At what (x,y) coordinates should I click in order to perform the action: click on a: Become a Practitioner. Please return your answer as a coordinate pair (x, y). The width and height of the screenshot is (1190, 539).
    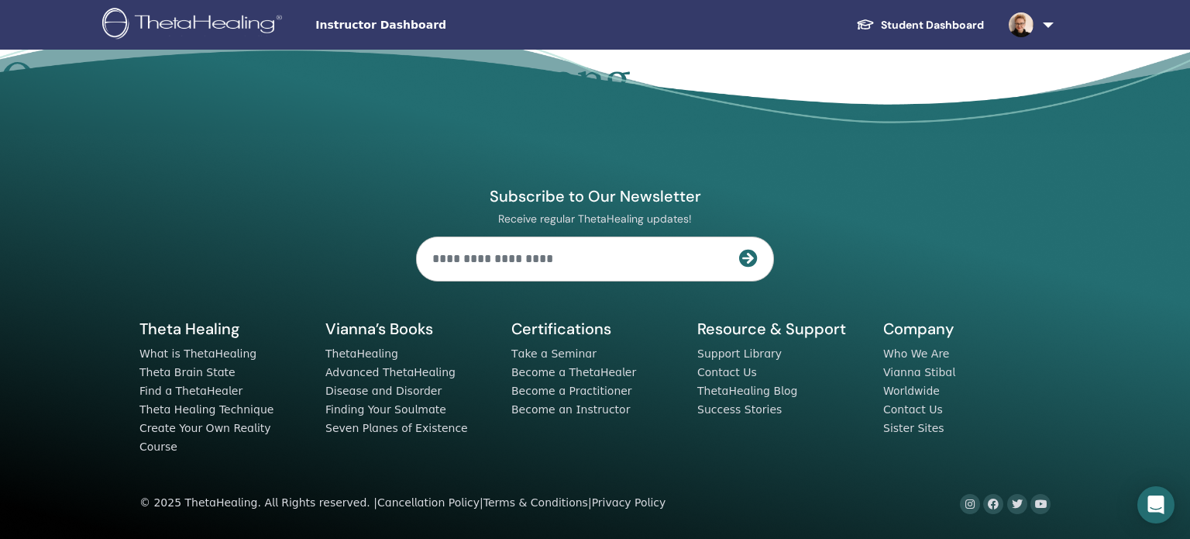
    Looking at the image, I should click on (572, 391).